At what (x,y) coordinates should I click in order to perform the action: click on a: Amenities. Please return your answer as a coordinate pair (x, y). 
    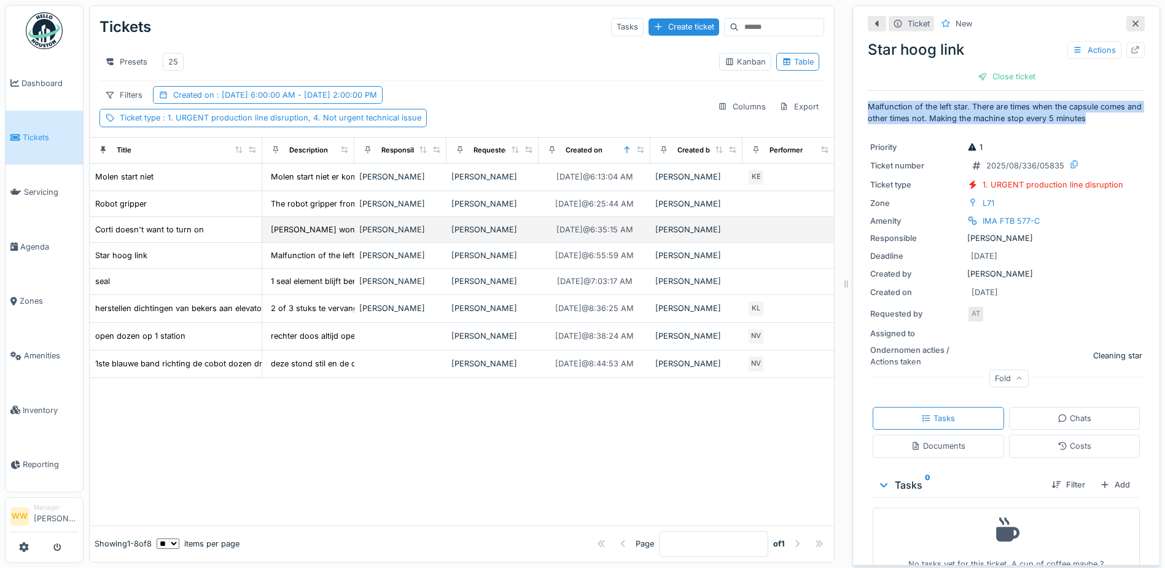
    Looking at the image, I should click on (44, 355).